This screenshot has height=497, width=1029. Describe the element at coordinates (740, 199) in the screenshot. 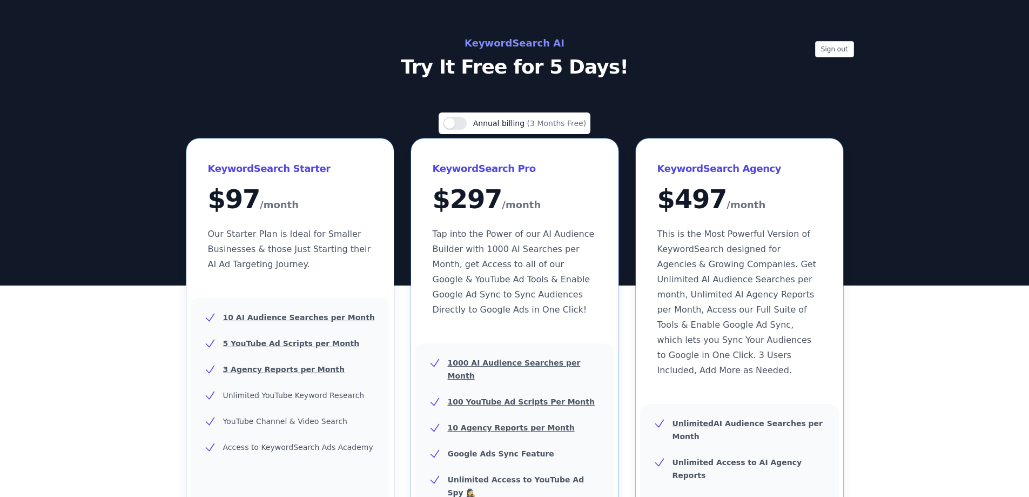

I see `div: $ 497` at that location.